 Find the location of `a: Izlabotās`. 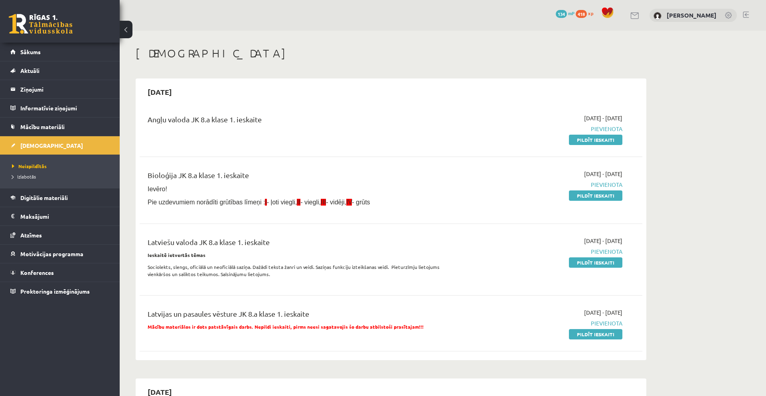

a: Izlabotās is located at coordinates (62, 177).